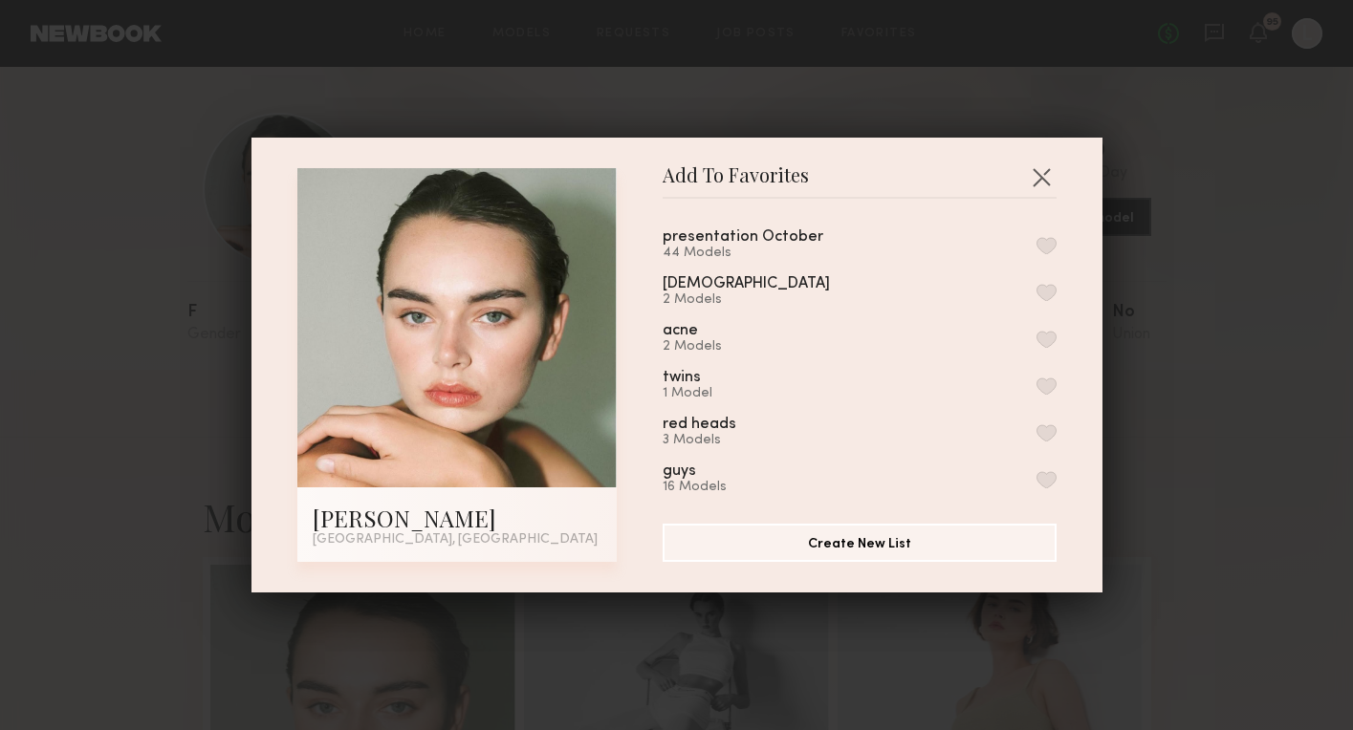  What do you see at coordinates (735, 183) in the screenshot?
I see `span: Add To Favorites` at bounding box center [735, 183].